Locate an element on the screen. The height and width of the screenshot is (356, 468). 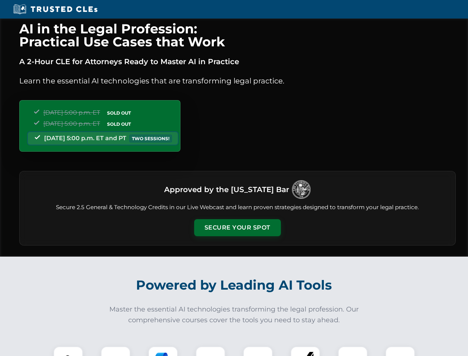
h2: Powered by Leading AI Tools is located at coordinates (234, 285).